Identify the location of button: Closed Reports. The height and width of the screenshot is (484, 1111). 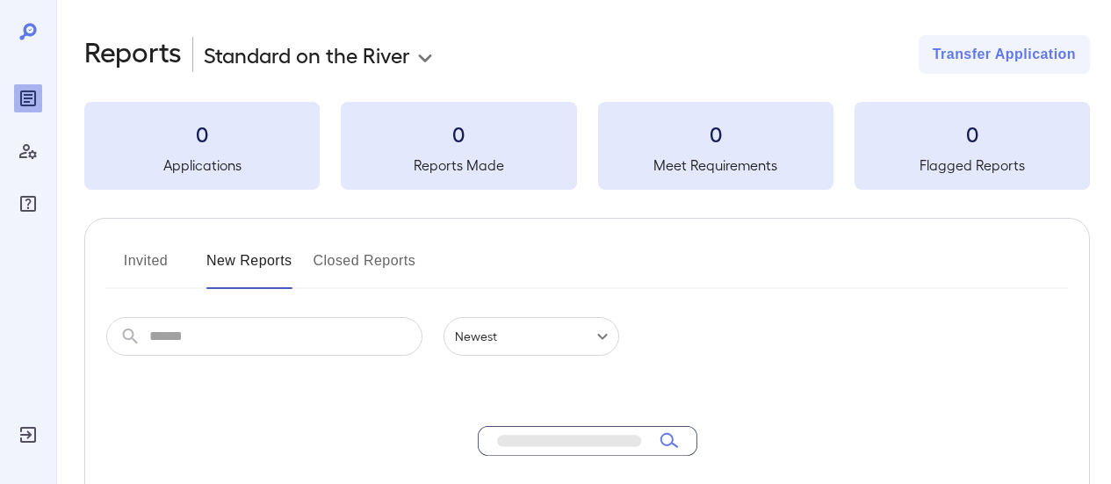
(364, 268).